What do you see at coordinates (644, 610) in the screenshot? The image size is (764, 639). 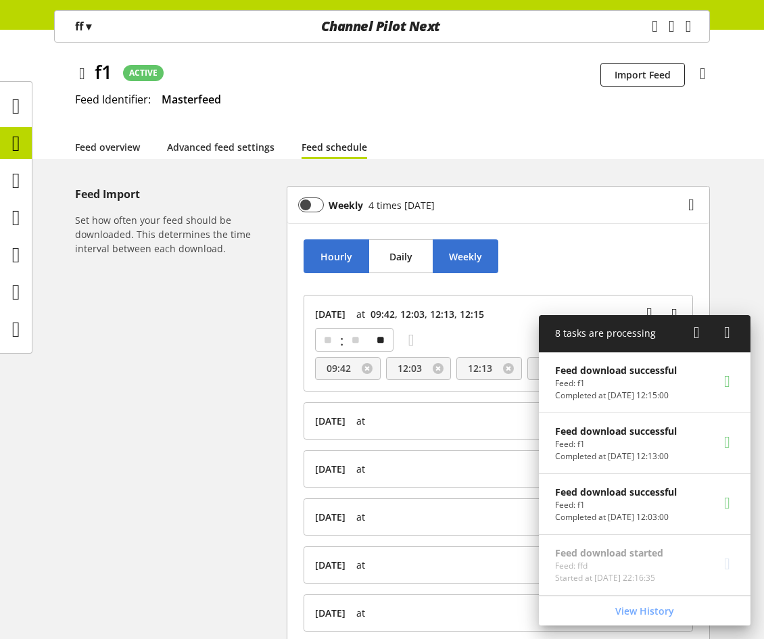 I see `a: View History` at bounding box center [644, 610].